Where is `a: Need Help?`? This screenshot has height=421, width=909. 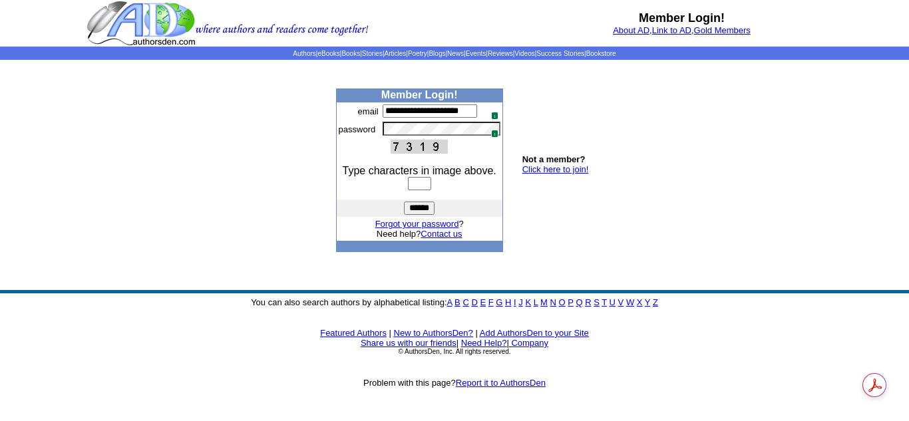
a: Need Help? is located at coordinates (484, 343).